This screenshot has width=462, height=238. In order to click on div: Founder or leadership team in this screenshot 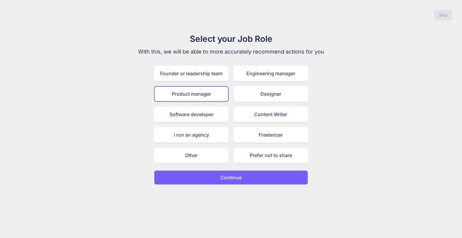, I will do `click(191, 73)`.